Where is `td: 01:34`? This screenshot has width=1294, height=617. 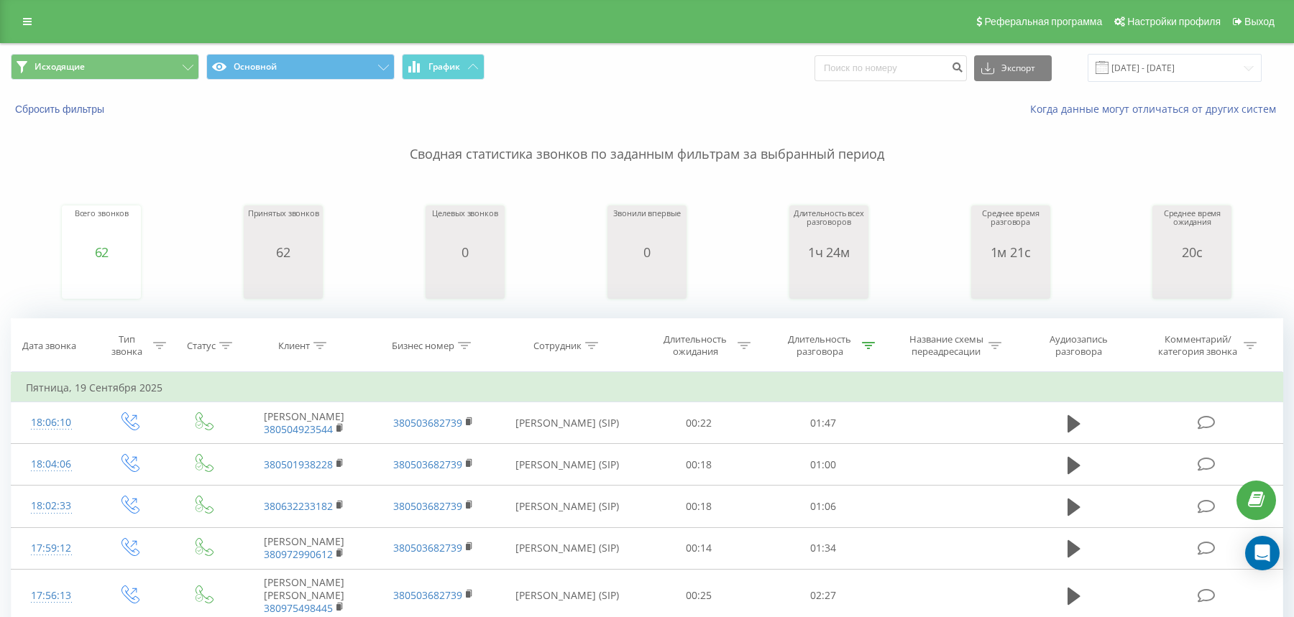 td: 01:34 is located at coordinates (823, 548).